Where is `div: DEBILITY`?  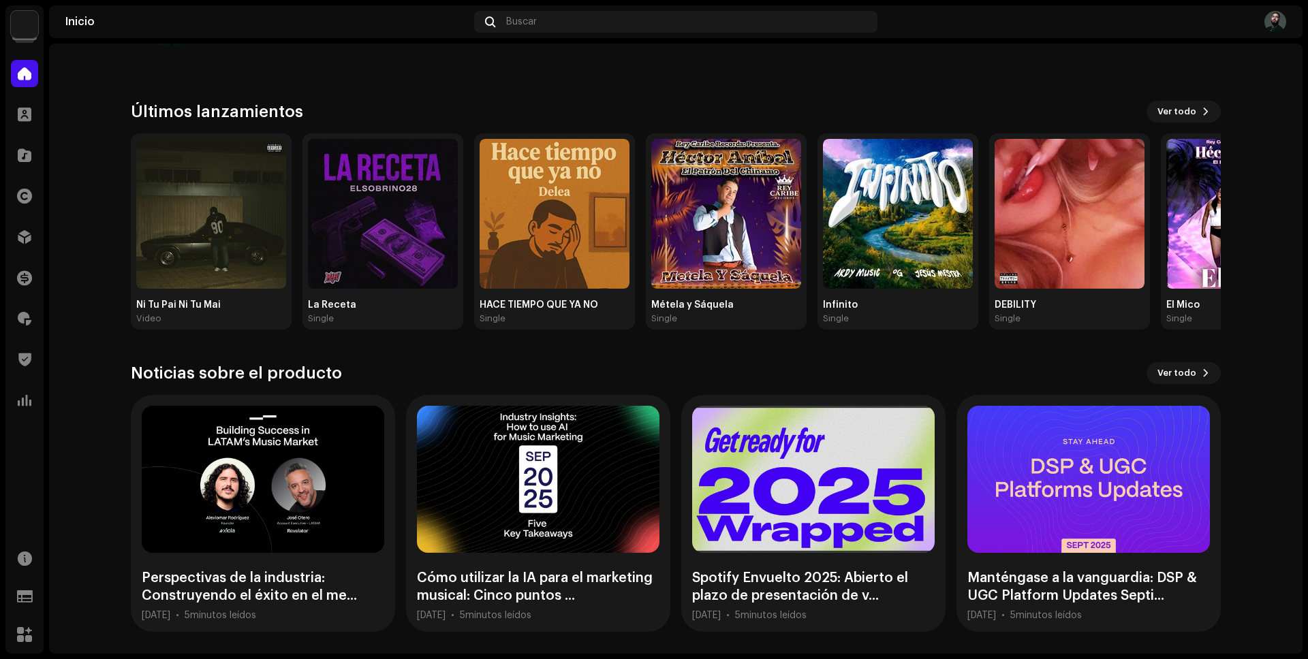
div: DEBILITY is located at coordinates (1069, 305).